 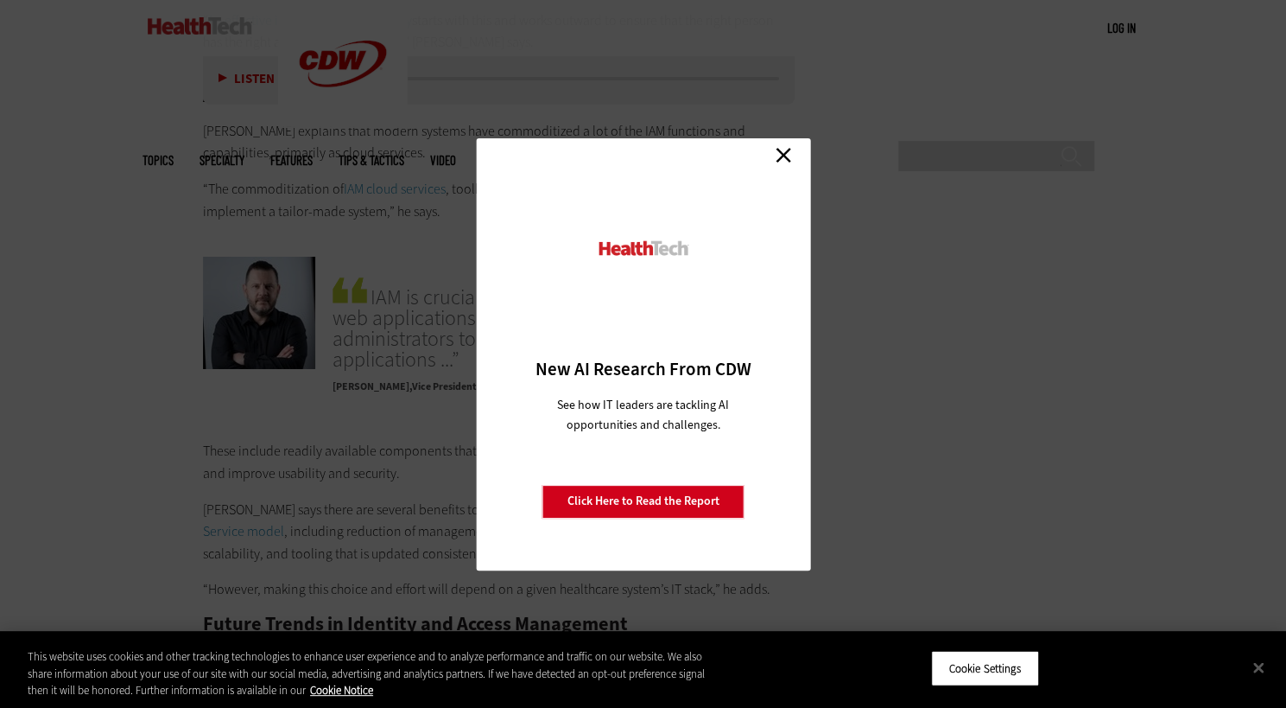 I want to click on img: HealthTech_0.png, so click(x=643, y=248).